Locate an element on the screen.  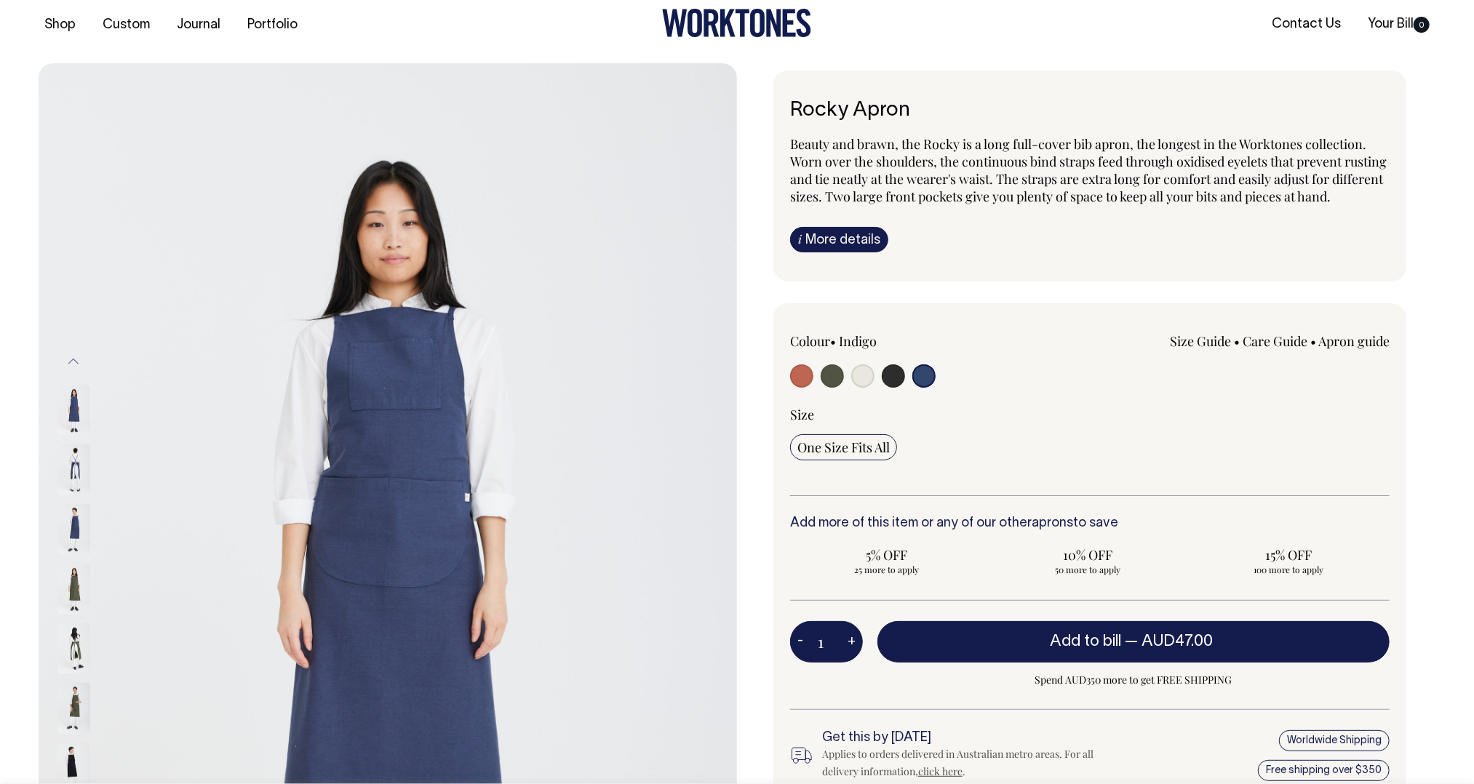
a: aprons is located at coordinates (1052, 523).